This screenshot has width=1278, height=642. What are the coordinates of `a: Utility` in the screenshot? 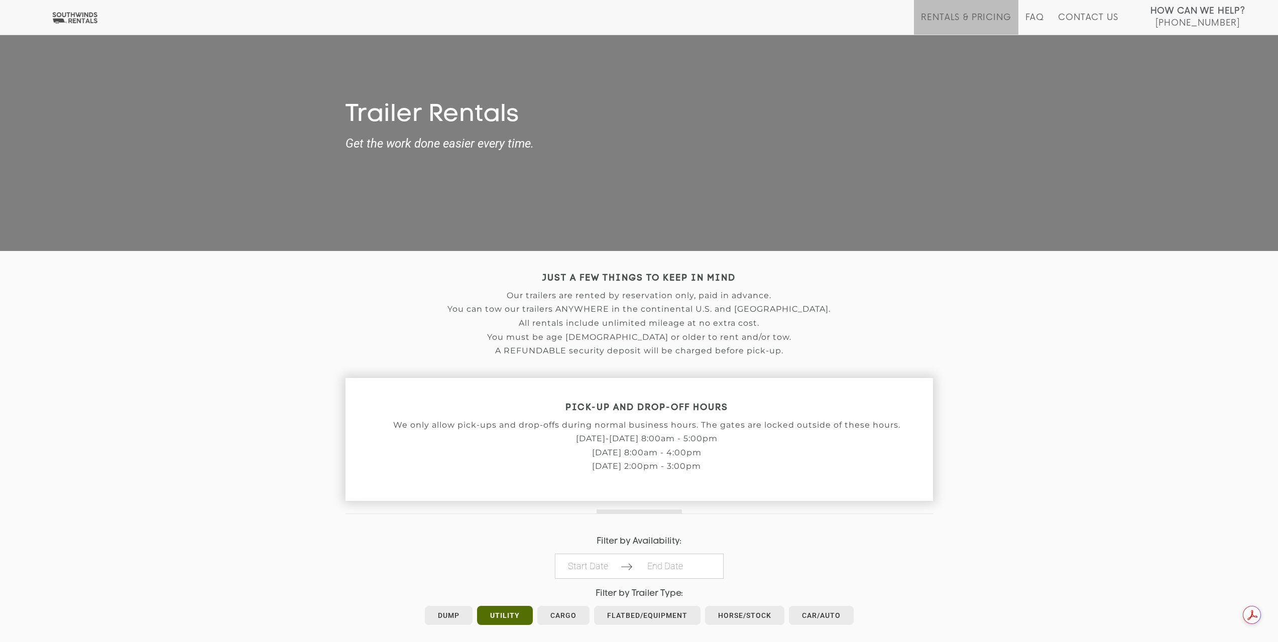 It's located at (505, 616).